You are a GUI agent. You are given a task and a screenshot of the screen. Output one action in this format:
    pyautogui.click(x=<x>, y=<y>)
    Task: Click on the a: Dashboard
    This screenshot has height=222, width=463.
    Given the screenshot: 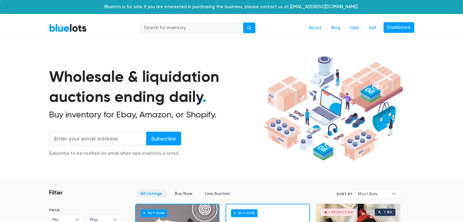 What is the action you would take?
    pyautogui.click(x=399, y=28)
    